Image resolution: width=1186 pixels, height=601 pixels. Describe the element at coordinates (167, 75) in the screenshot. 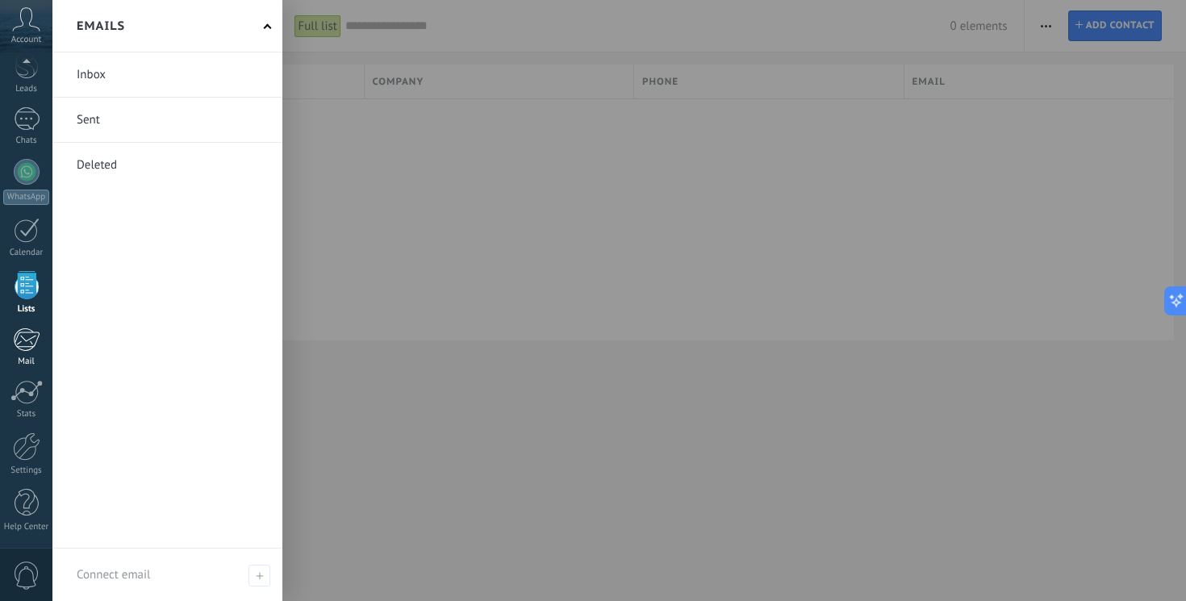

I see `li: Inbox` at that location.